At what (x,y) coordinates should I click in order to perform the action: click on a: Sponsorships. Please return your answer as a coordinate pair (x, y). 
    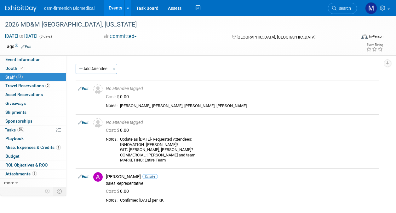
    Looking at the image, I should click on (33, 121).